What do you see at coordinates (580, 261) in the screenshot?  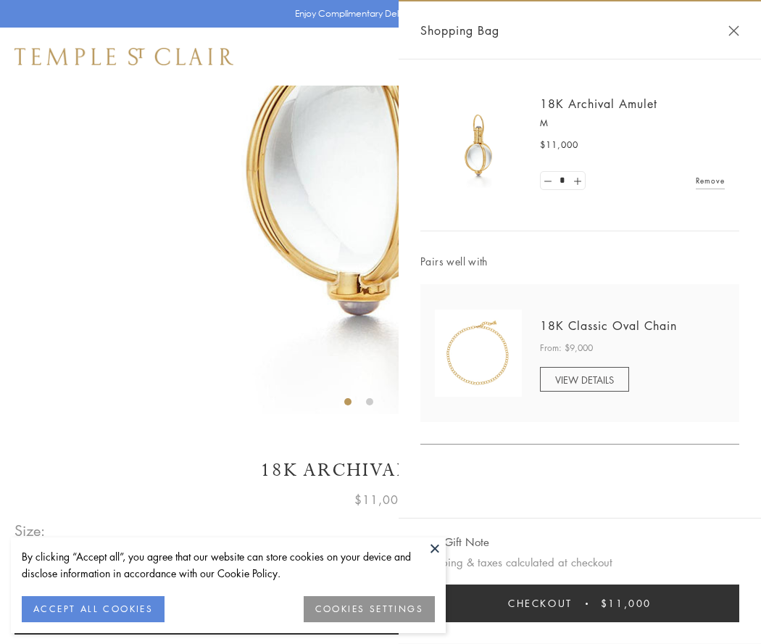 I see `span: Pairs well with` at bounding box center [580, 261].